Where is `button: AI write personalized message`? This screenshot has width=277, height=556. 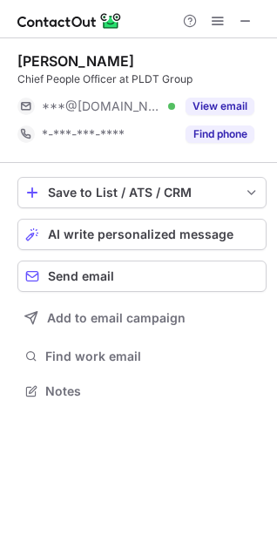
button: AI write personalized message is located at coordinates (142, 234).